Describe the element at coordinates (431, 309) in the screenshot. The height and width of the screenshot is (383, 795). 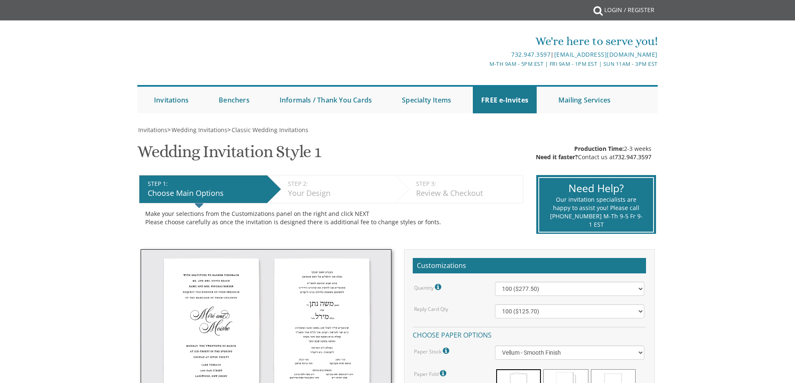
I see `label: Reply Card Qty` at that location.